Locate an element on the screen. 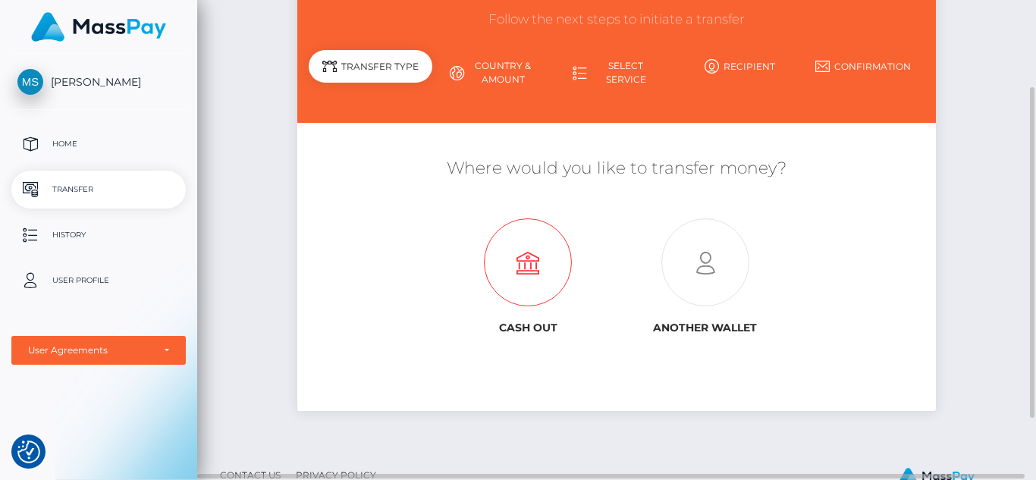 This screenshot has height=480, width=1036. div: User Agreements is located at coordinates (90, 350).